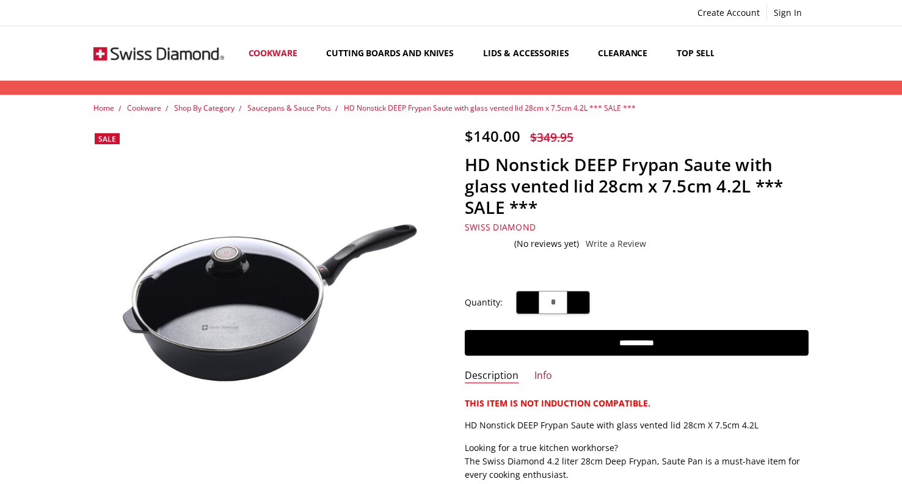 The width and height of the screenshot is (902, 484). I want to click on span: $140.00, so click(492, 136).